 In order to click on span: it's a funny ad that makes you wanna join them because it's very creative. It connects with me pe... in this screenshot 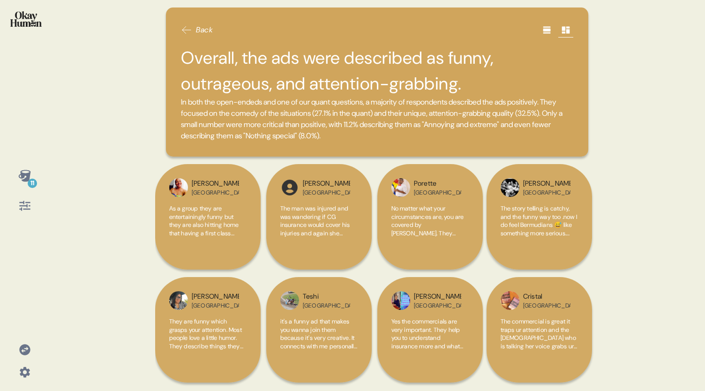, I will do `click(319, 342)`.